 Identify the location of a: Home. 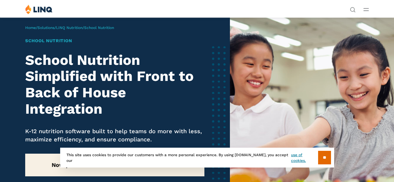
(31, 28).